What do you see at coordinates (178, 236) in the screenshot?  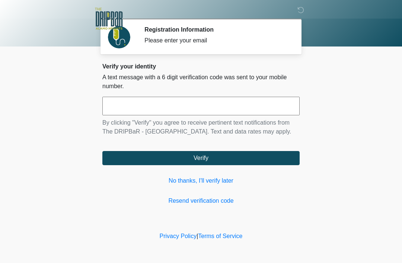 I see `a: Privacy Policy` at bounding box center [178, 236].